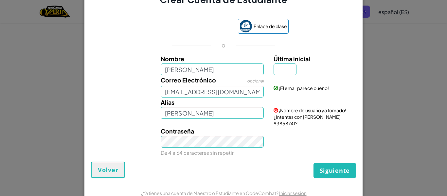 The image size is (447, 196). What do you see at coordinates (210, 193) in the screenshot?
I see `font: ¿Ya tienes una cuenta de Maestro o Estudiante en CodeCombat?` at bounding box center [210, 193].